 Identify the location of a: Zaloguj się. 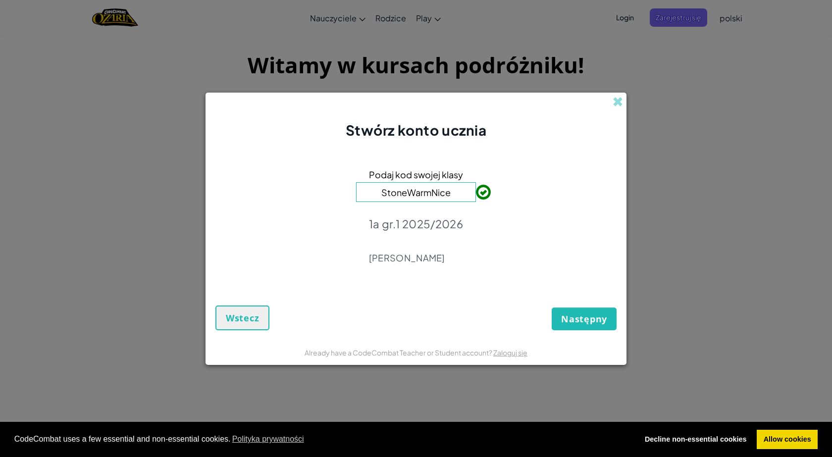
(510, 352).